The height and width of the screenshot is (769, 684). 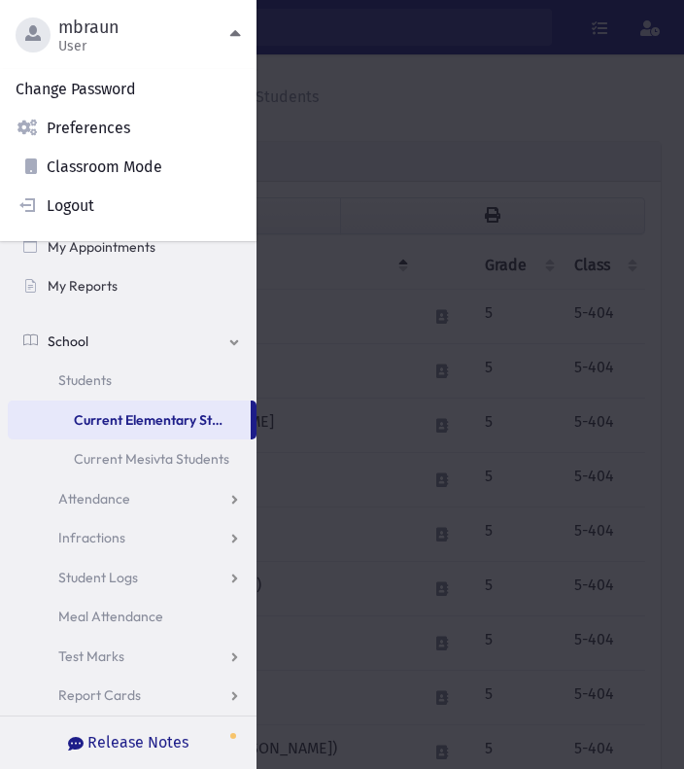 What do you see at coordinates (94, 499) in the screenshot?
I see `span: Attendance` at bounding box center [94, 499].